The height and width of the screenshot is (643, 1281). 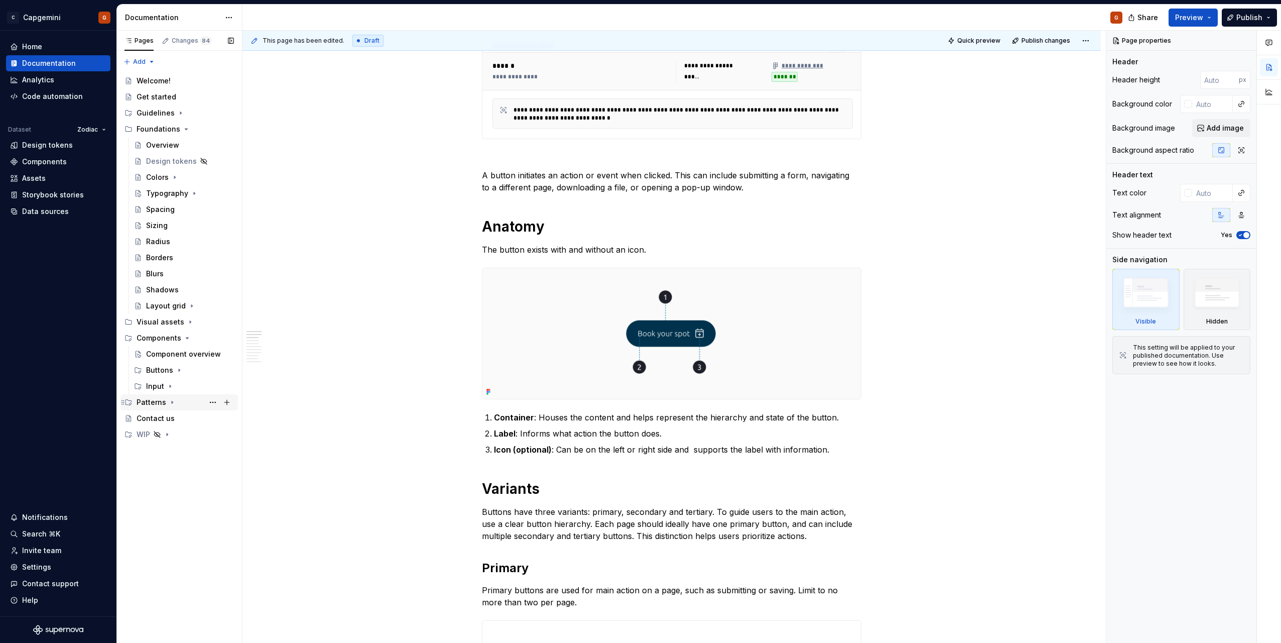 What do you see at coordinates (1250, 18) in the screenshot?
I see `button: Publish` at bounding box center [1250, 18].